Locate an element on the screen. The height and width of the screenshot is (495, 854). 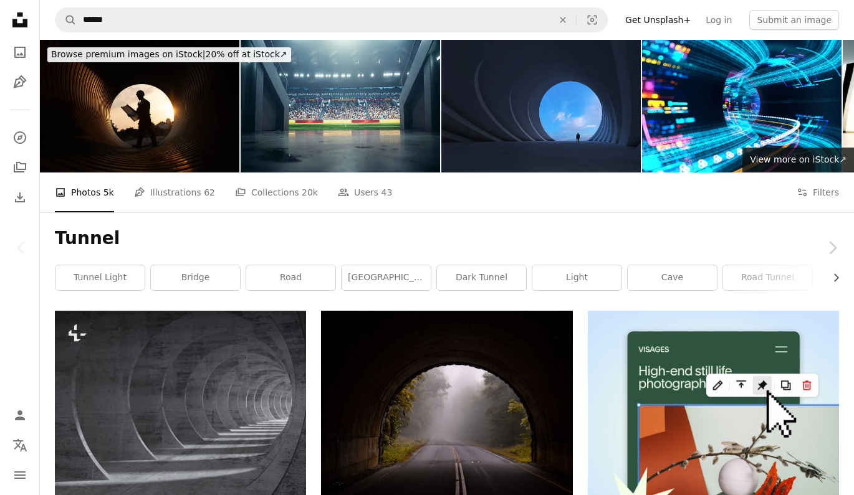
button: Language is located at coordinates (20, 445).